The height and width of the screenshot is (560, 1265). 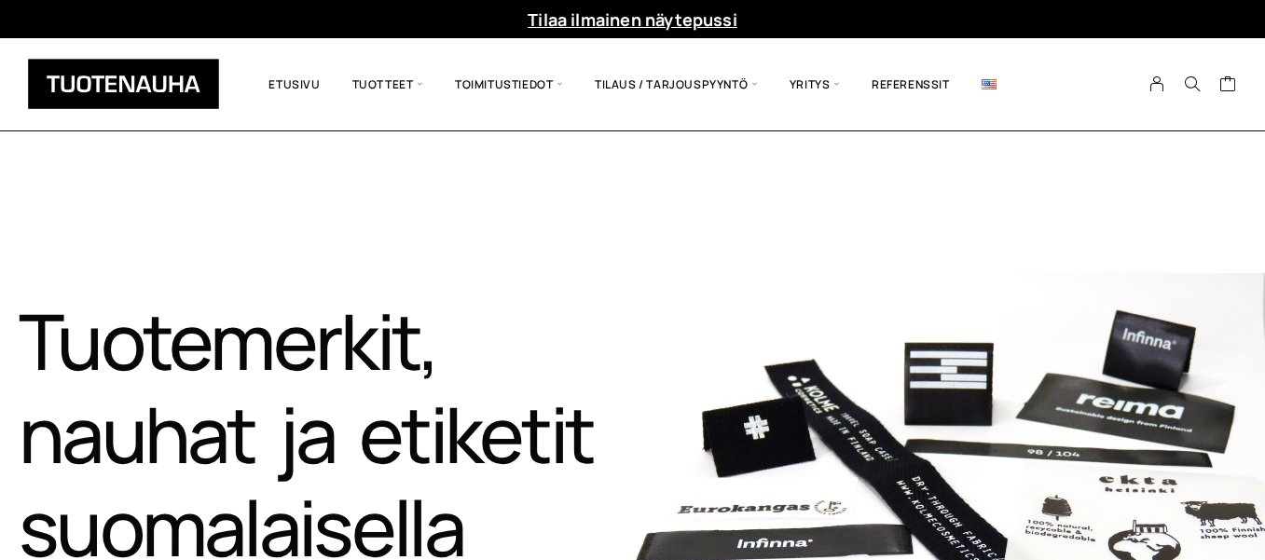 I want to click on span: Tilaus / Tarjouspyyntö, so click(x=676, y=84).